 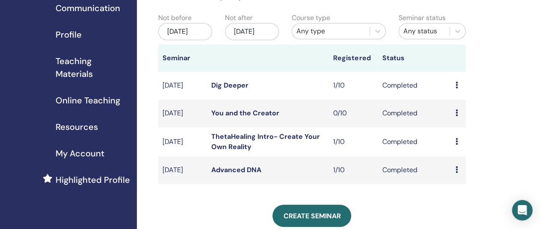 I want to click on a: Create seminar, so click(x=312, y=216).